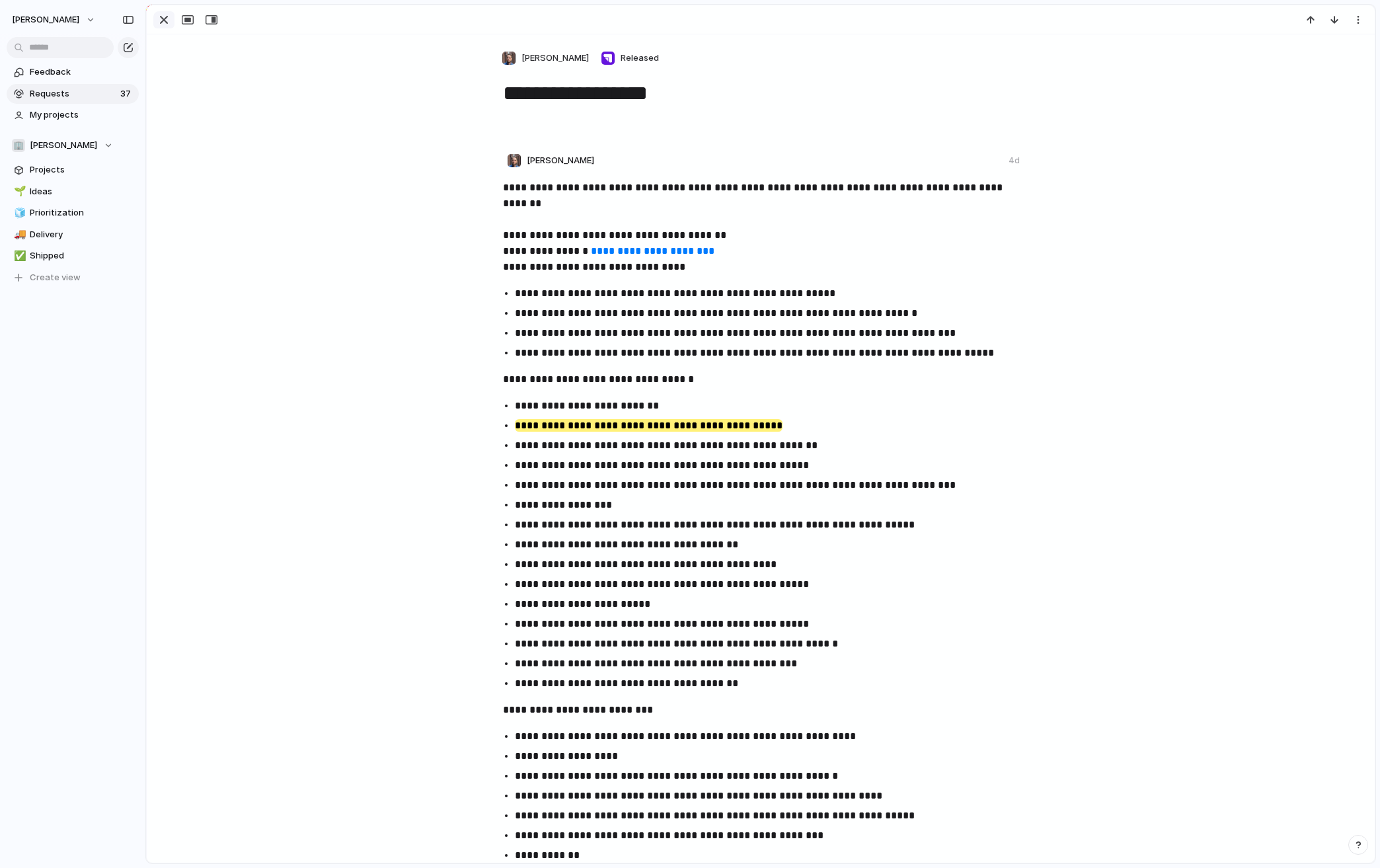 Image resolution: width=1380 pixels, height=868 pixels. What do you see at coordinates (1013, 161) in the screenshot?
I see `div: 4d` at bounding box center [1013, 161].